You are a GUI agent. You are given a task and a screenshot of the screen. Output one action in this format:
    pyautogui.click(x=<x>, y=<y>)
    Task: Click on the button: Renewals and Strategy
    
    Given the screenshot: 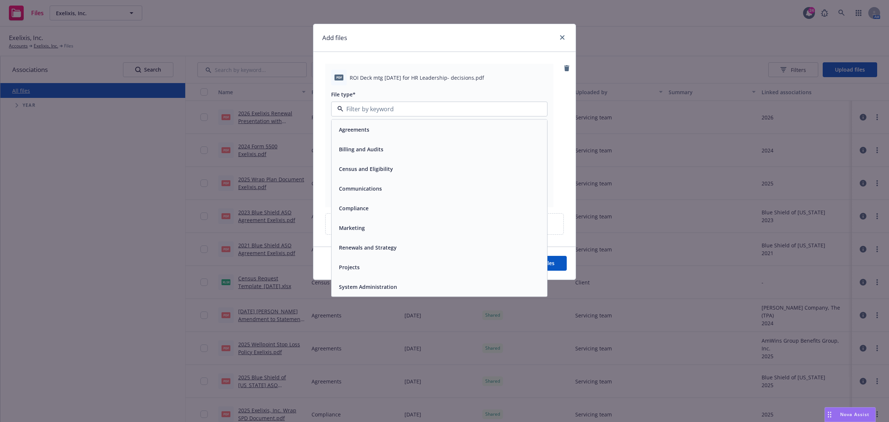 What is the action you would take?
    pyautogui.click(x=368, y=247)
    